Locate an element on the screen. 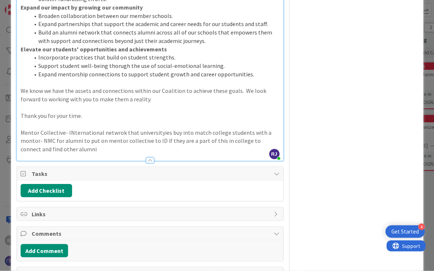  span: Support is located at coordinates (24, 6).